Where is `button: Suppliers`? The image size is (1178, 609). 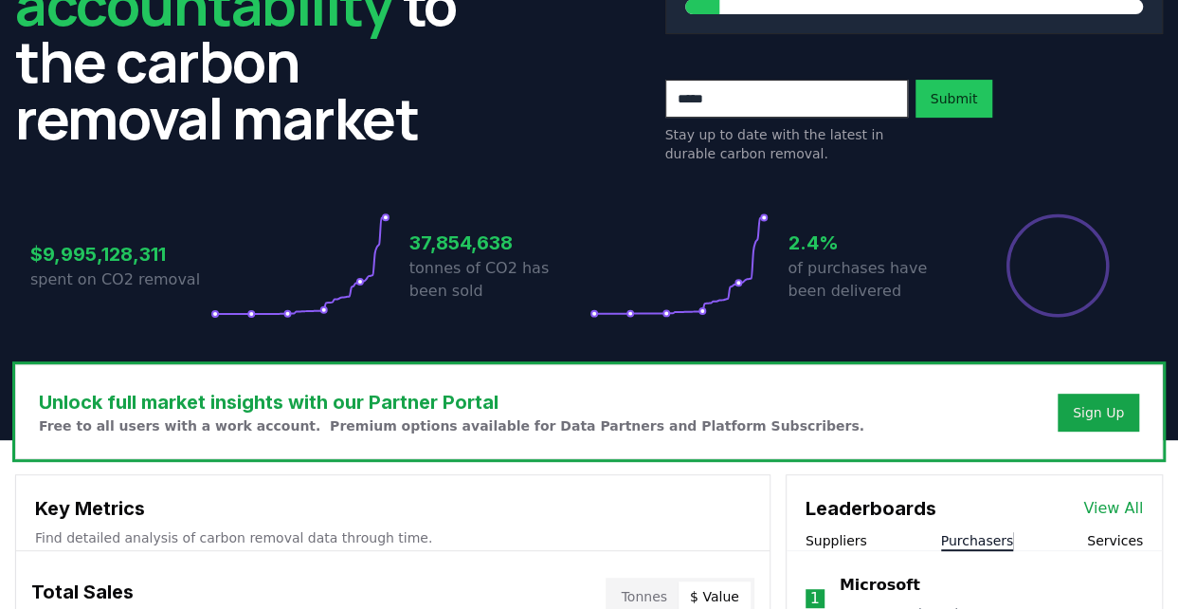
button: Suppliers is located at coordinates (836, 540).